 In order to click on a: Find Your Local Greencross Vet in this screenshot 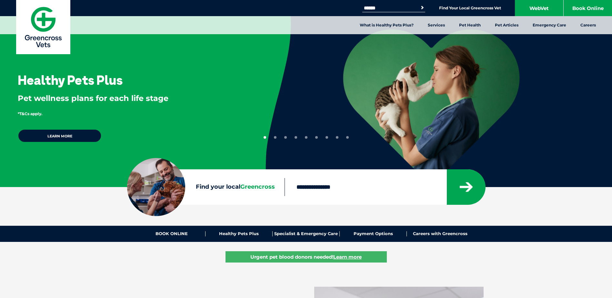, I will do `click(470, 8)`.